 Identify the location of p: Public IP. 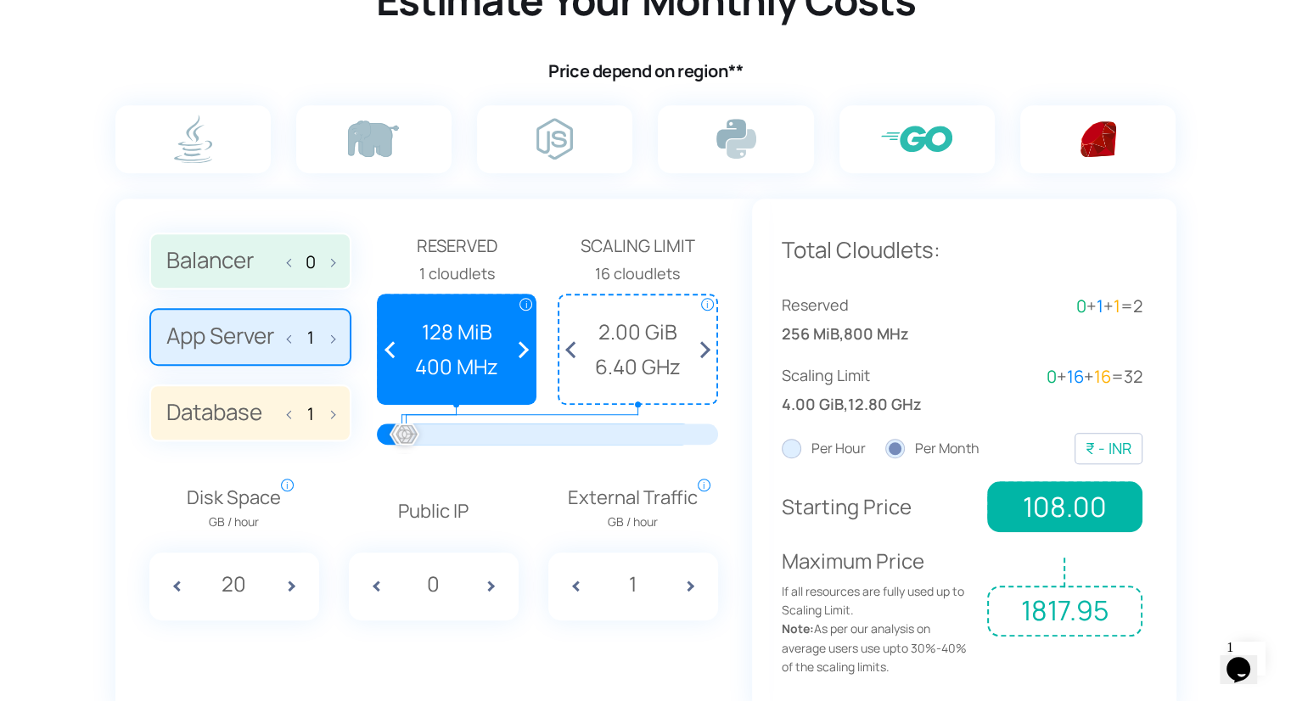
(434, 511).